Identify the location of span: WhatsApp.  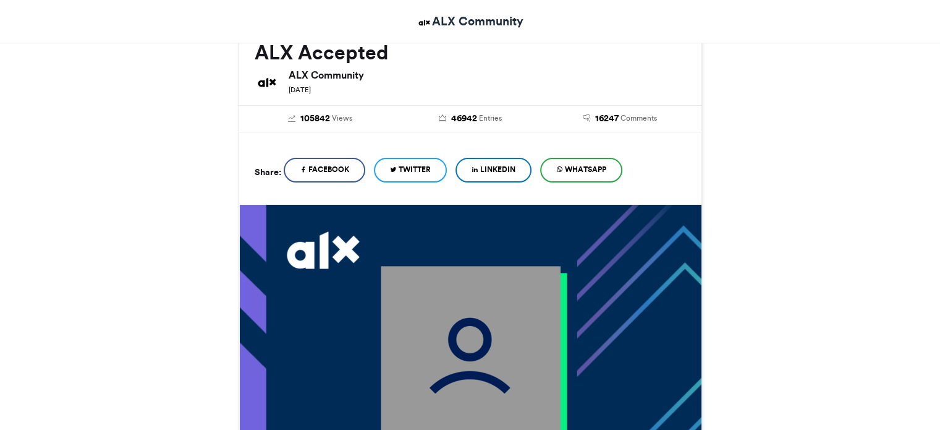
(586, 169).